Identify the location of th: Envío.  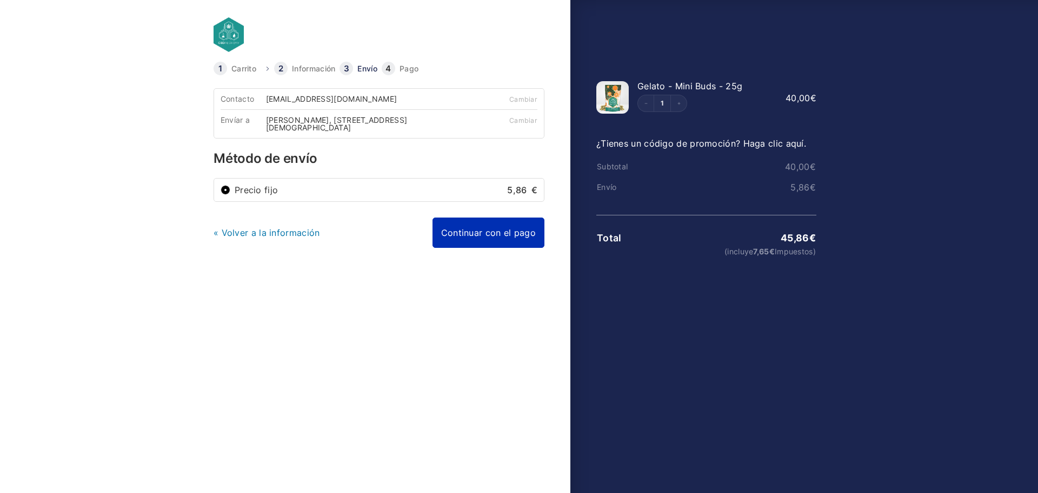
(633, 187).